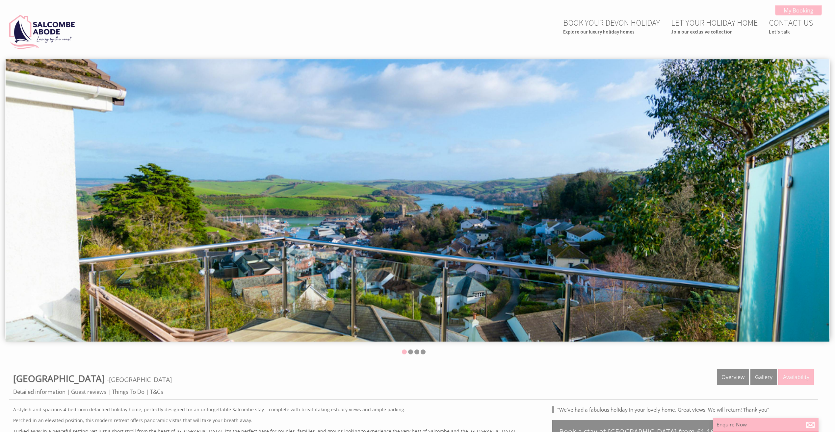 The image size is (835, 432). I want to click on a: BOOK YOUR DEVON HOLIDAYExplore our luxury holiday homes, so click(611, 26).